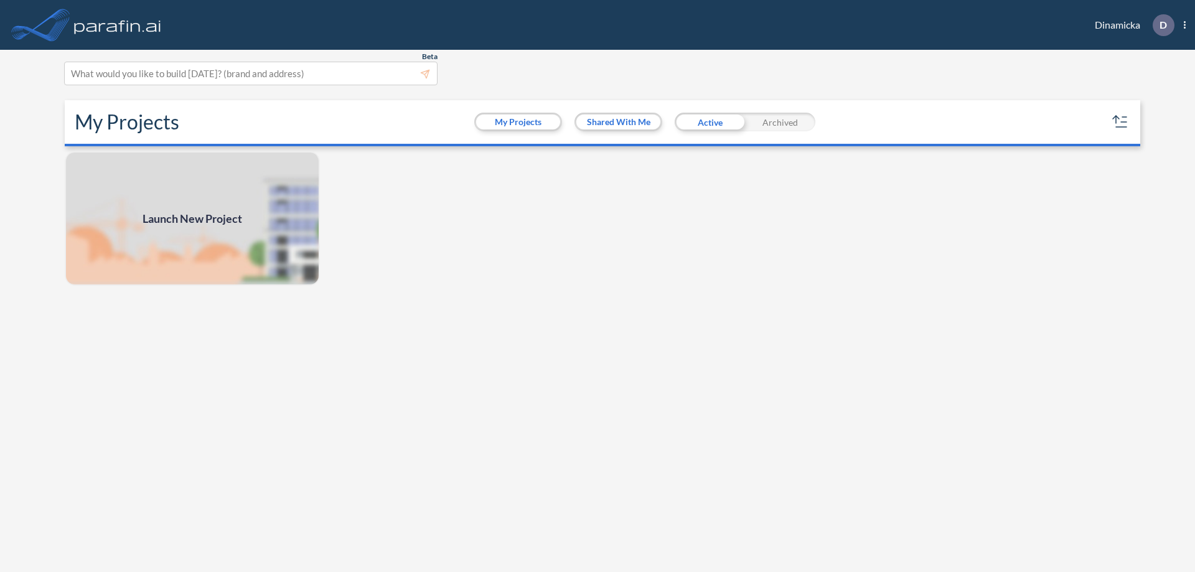 The image size is (1195, 572). I want to click on span: Launch New Project, so click(192, 218).